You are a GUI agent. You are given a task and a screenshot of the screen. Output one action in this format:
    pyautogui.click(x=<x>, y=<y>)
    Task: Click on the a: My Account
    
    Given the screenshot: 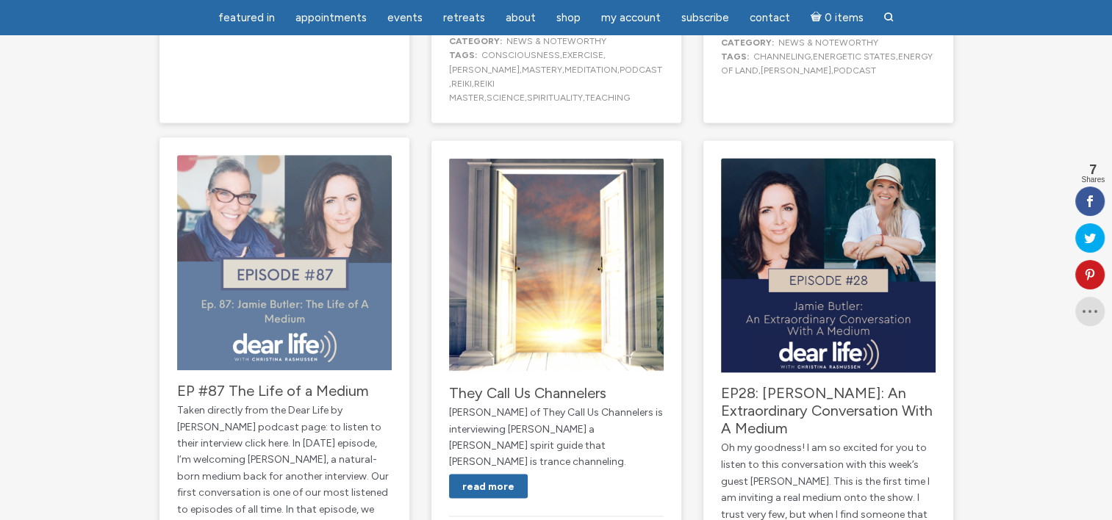 What is the action you would take?
    pyautogui.click(x=631, y=18)
    